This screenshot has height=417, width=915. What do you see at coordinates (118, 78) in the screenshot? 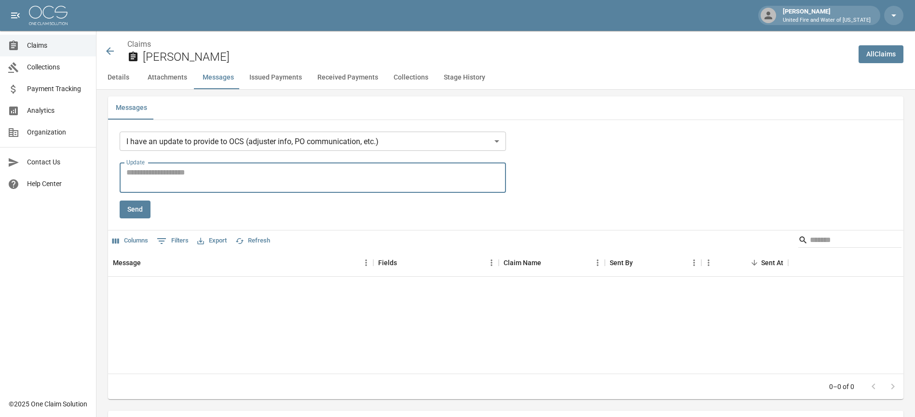
I see `button: Details` at bounding box center [118, 78].